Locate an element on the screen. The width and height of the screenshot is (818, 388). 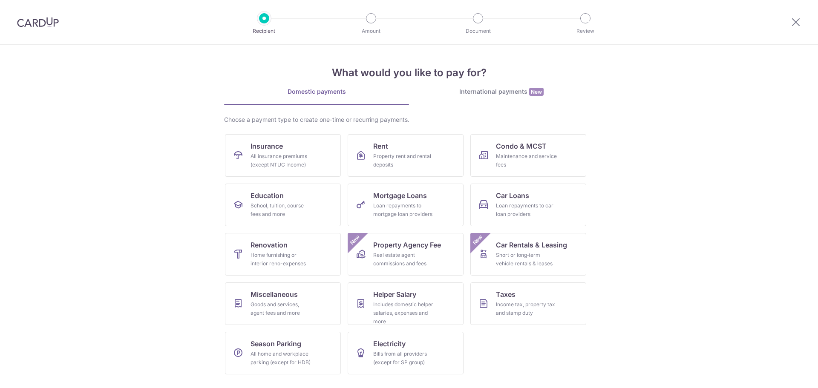
a: Season ParkingAll home and workplace parking (except for HDB) is located at coordinates (283, 353).